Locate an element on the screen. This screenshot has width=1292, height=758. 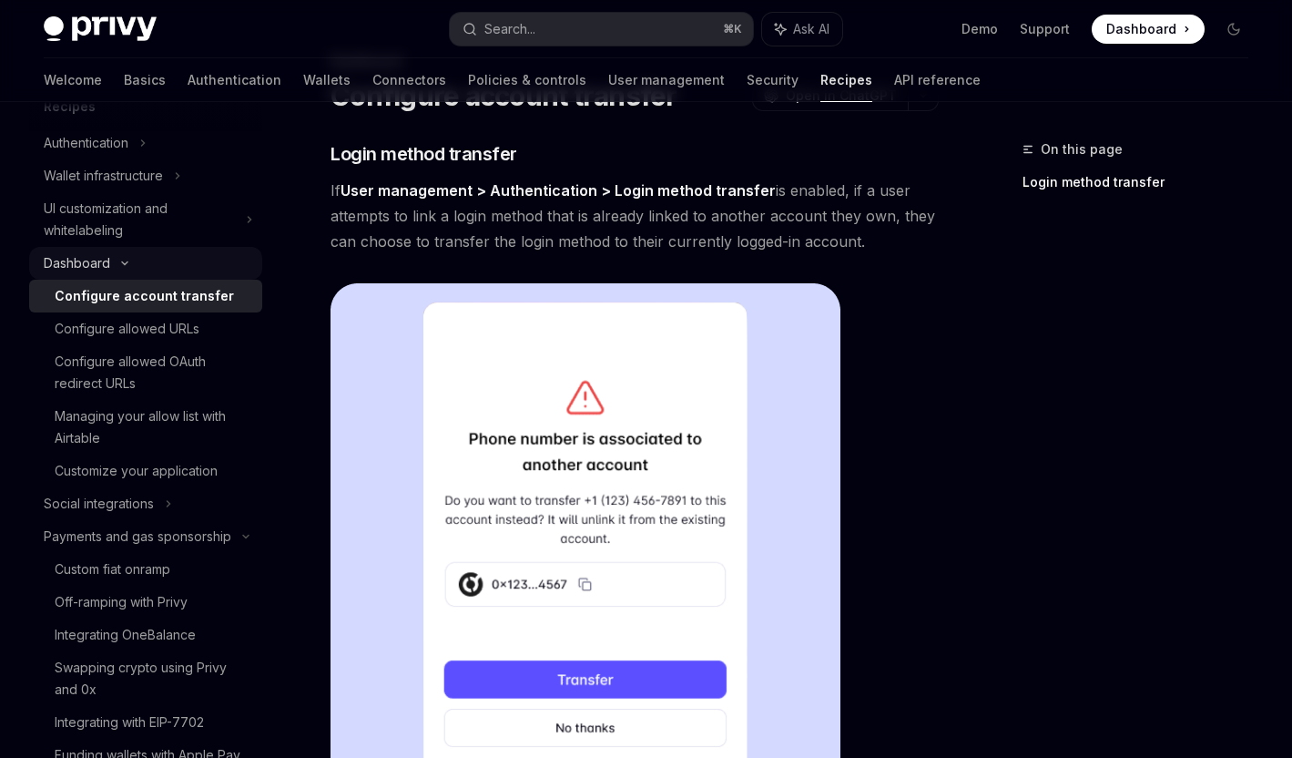
div: Managing your allow list with Airtable is located at coordinates (153, 427).